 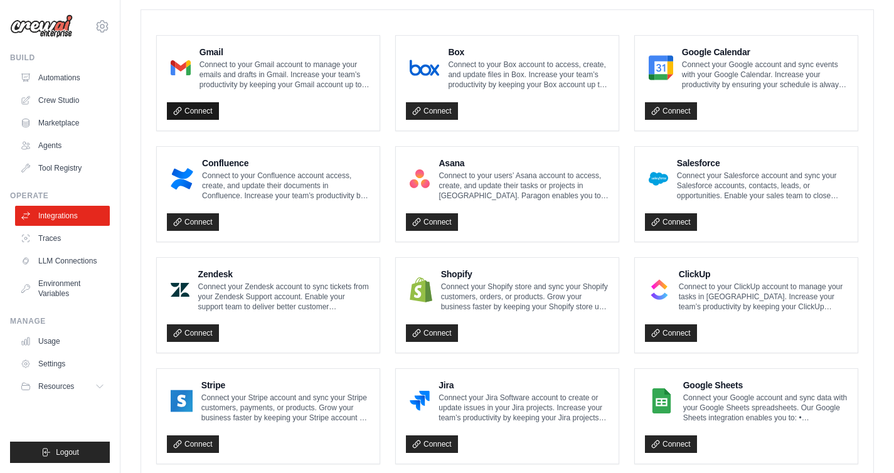 What do you see at coordinates (67, 453) in the screenshot?
I see `span: Logout` at bounding box center [67, 453].